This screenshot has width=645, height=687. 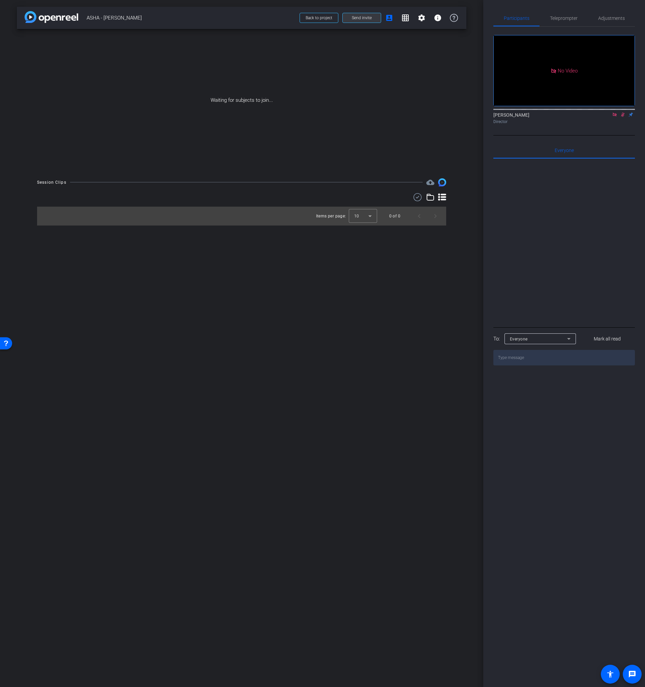 I want to click on mat-icon: account_box, so click(x=389, y=18).